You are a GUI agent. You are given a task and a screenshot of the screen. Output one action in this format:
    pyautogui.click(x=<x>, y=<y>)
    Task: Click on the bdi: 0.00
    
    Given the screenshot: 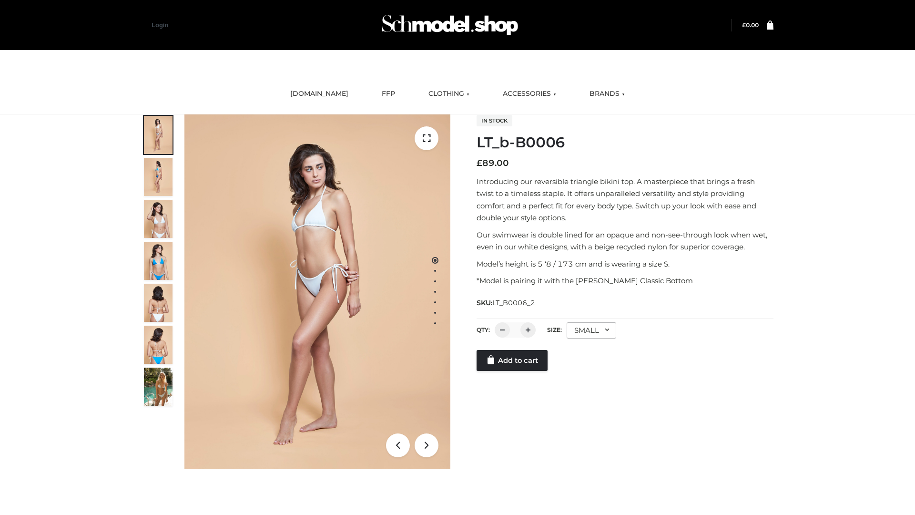 What is the action you would take?
    pyautogui.click(x=750, y=25)
    